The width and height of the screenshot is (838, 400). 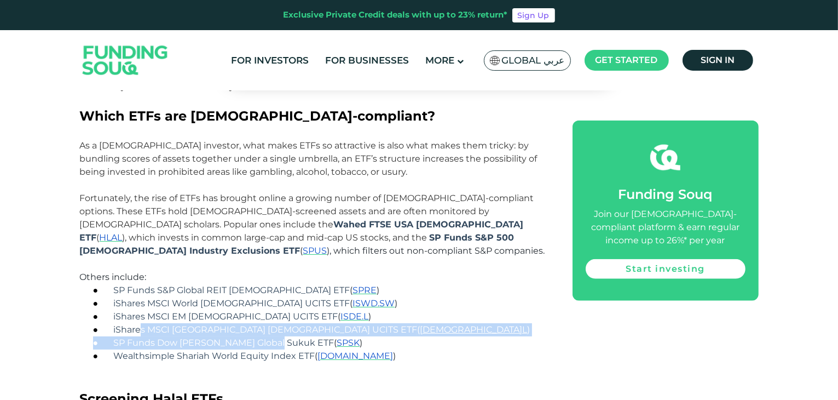 I want to click on img: Logo, so click(x=125, y=60).